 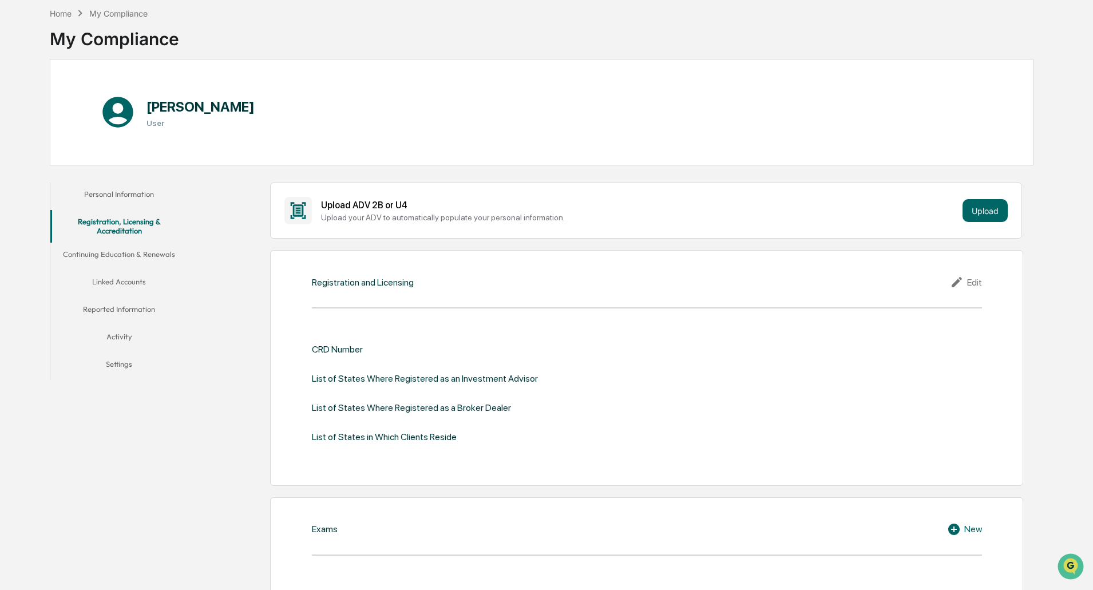 What do you see at coordinates (200, 123) in the screenshot?
I see `h3: User` at bounding box center [200, 123].